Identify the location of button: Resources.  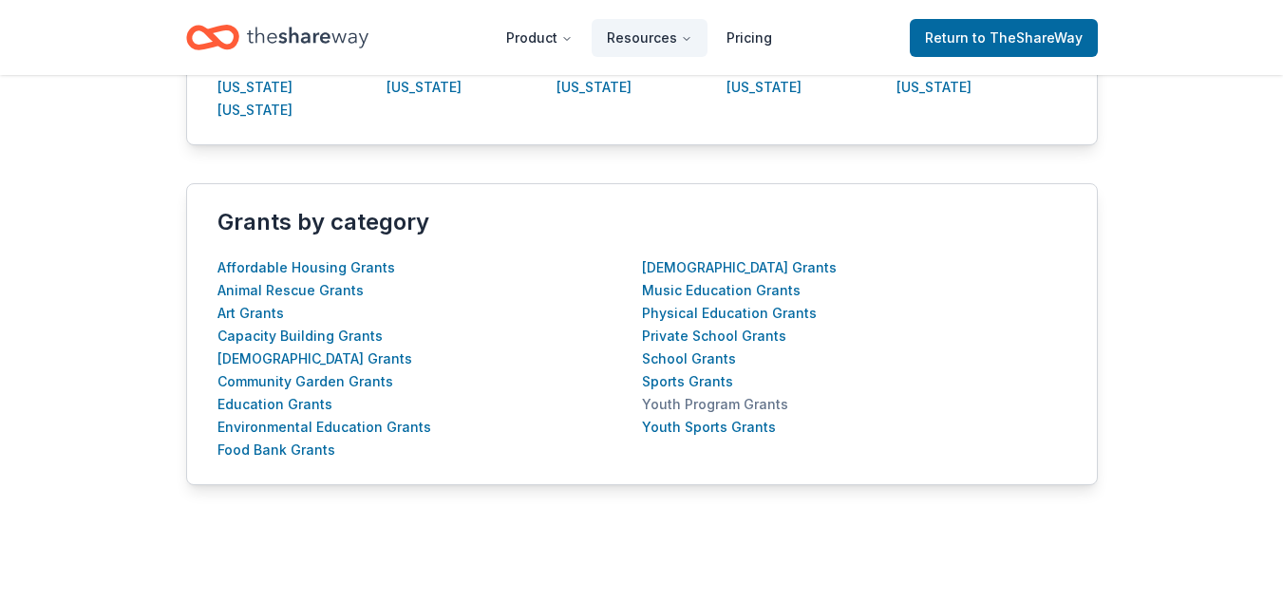
(650, 38).